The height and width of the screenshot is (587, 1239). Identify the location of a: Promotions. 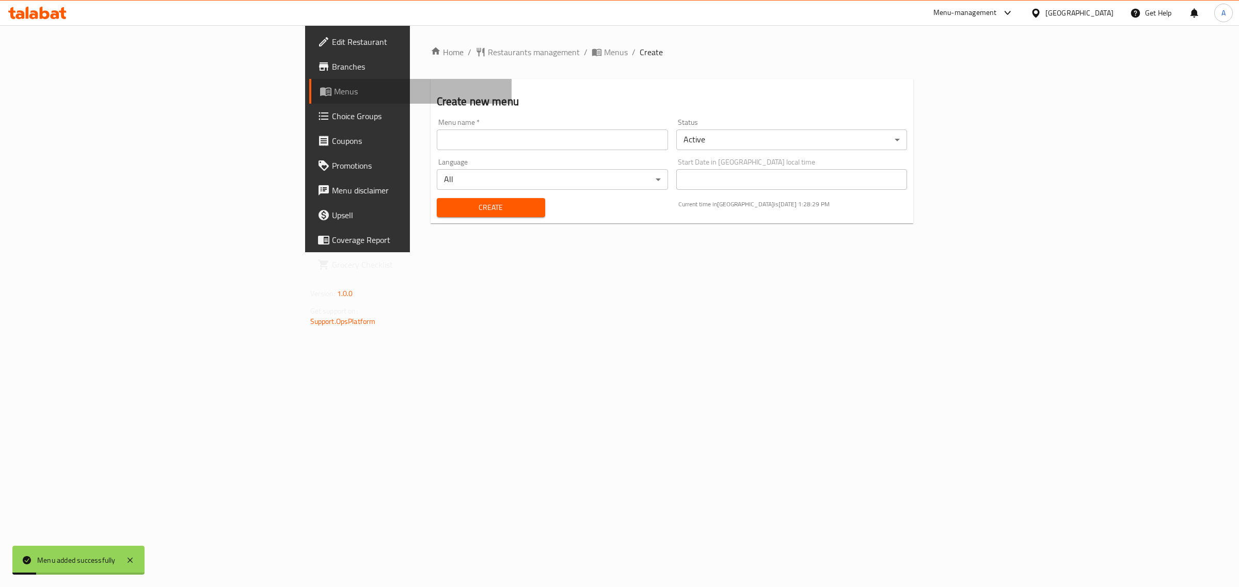
(410, 166).